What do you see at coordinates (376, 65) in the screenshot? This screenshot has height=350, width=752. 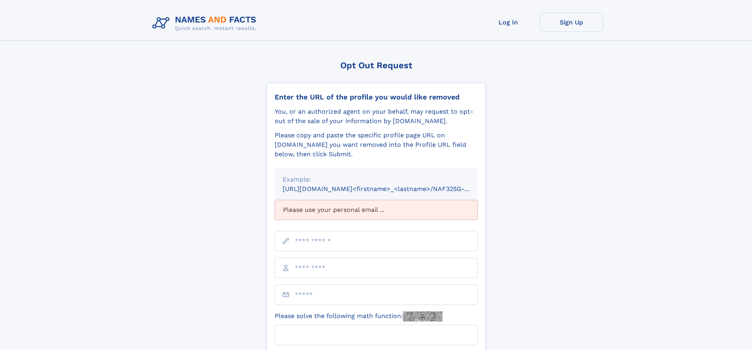 I see `div: Opt Out Request` at bounding box center [376, 65].